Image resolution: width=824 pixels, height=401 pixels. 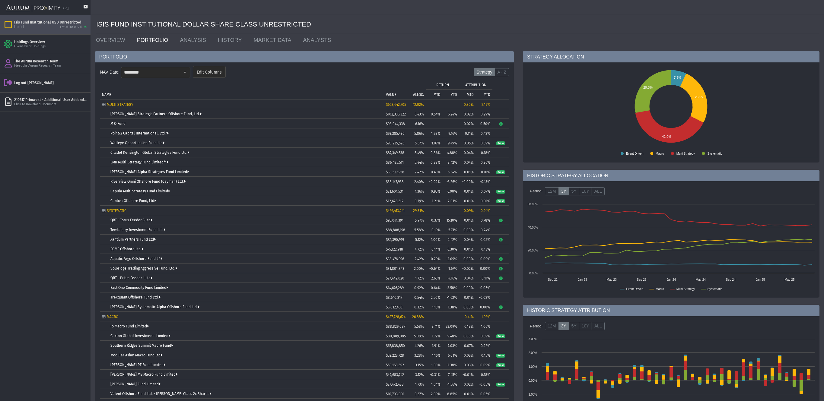 I want to click on td: 0.08%, so click(x=467, y=336).